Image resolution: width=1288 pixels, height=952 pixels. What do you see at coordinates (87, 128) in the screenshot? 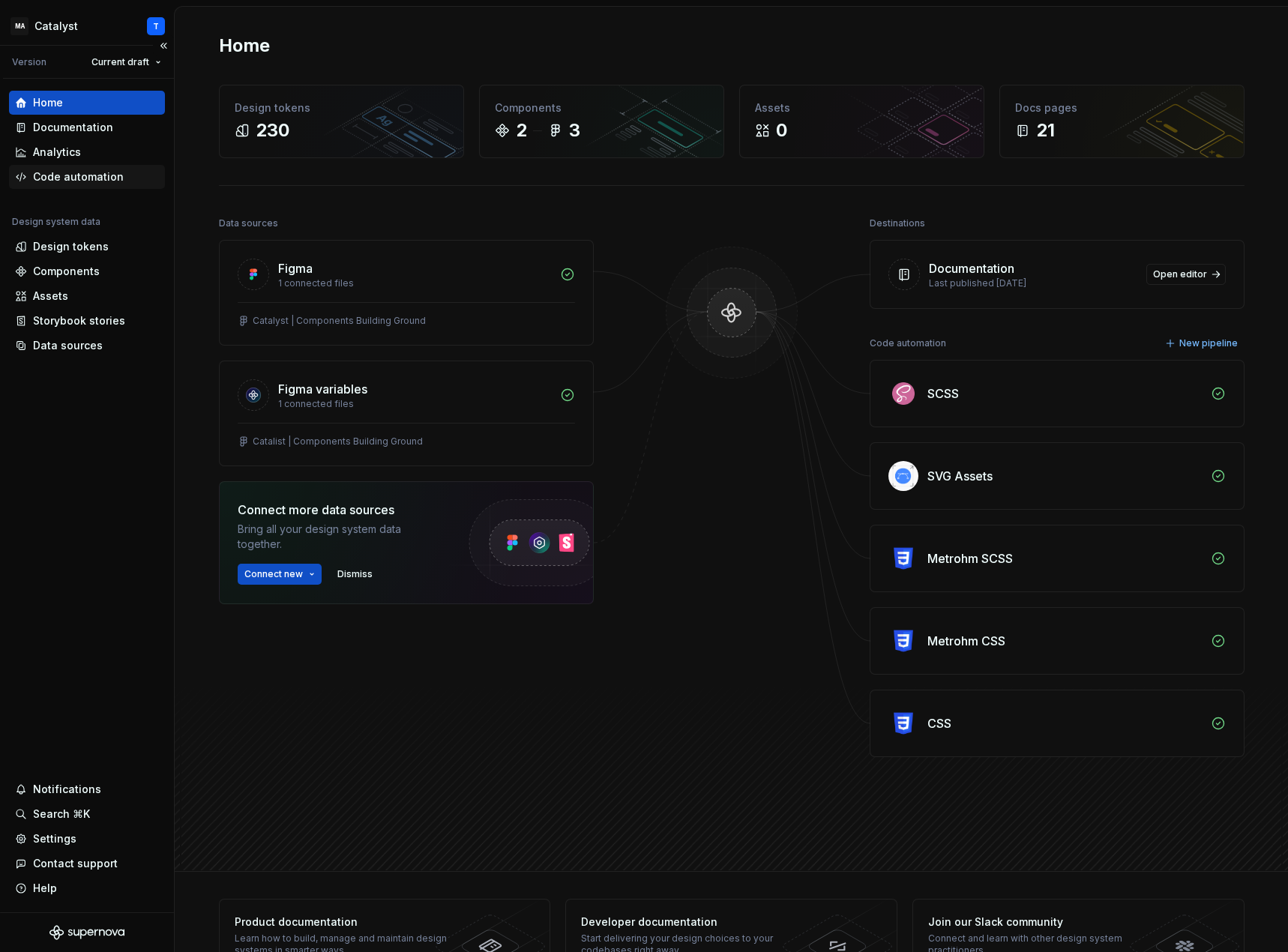
I see `a: Documentation` at bounding box center [87, 128].